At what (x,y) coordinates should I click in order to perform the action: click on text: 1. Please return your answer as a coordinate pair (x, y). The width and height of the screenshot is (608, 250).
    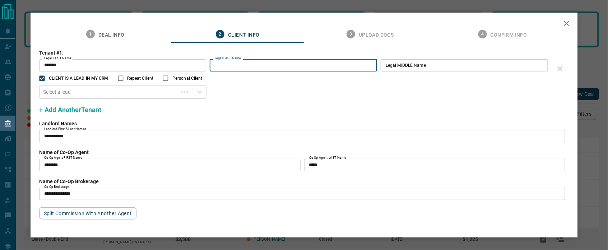
    Looking at the image, I should click on (90, 34).